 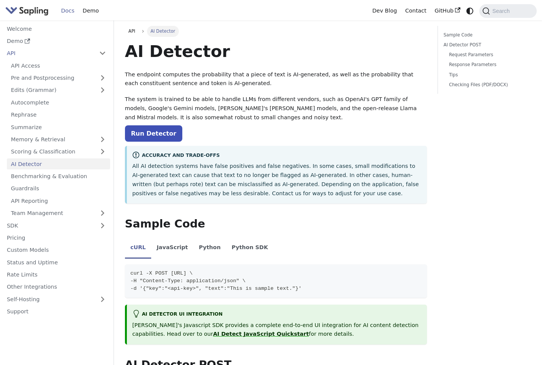 What do you see at coordinates (103, 225) in the screenshot?
I see `button: Expand sidebar category 'SDK'` at bounding box center [103, 225].